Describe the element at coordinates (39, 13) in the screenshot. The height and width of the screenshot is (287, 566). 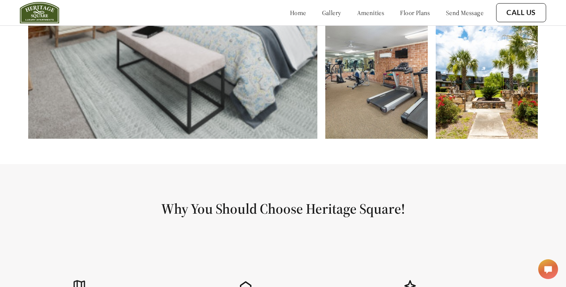
I see `img: heritage_square_logo.jpg` at that location.